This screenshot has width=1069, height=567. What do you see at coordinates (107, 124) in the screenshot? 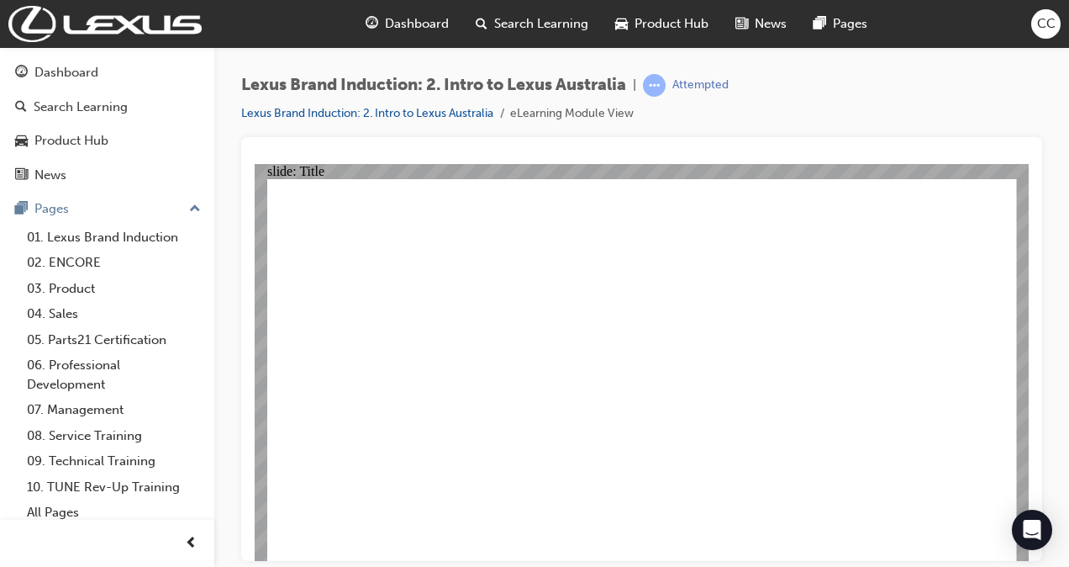
I see `button: DashboardSearch LearningProduct HubNews` at bounding box center [107, 124].